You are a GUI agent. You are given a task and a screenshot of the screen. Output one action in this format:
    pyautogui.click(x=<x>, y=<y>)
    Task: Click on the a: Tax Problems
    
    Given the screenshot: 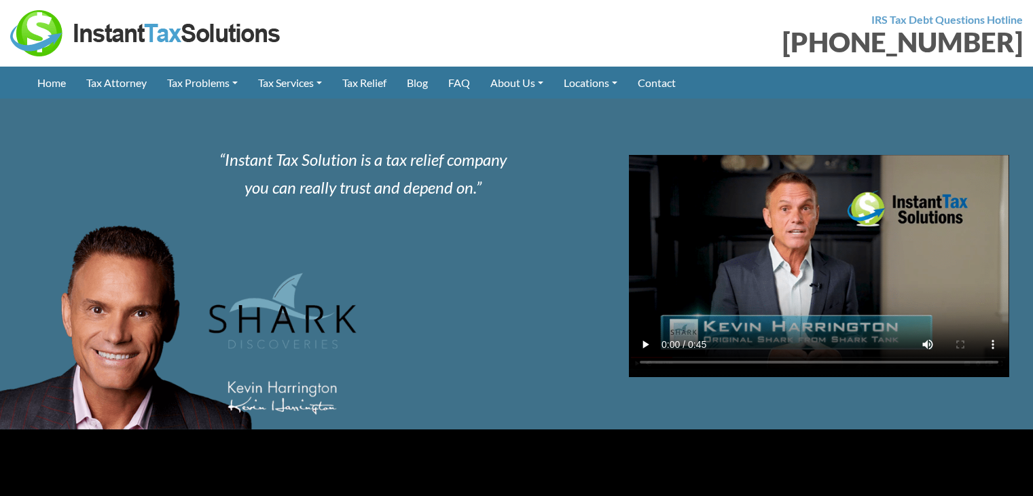 What is the action you would take?
    pyautogui.click(x=202, y=82)
    